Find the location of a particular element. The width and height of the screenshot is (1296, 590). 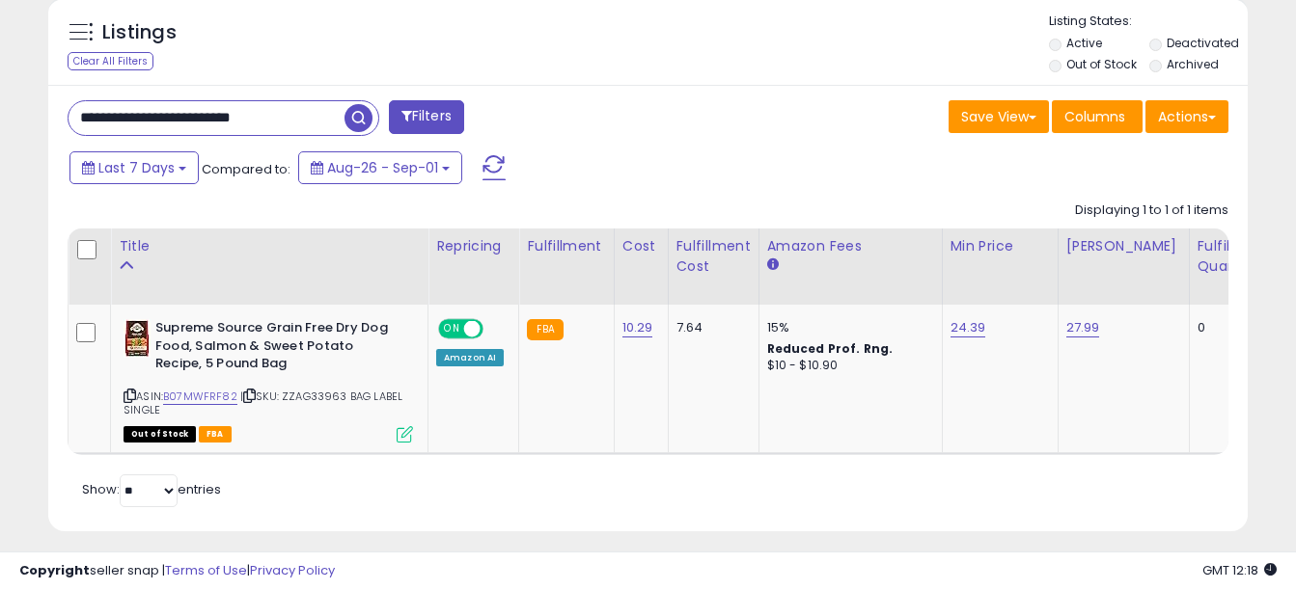

div: Displaying 1 to 1 of 1 items is located at coordinates (1151, 210).